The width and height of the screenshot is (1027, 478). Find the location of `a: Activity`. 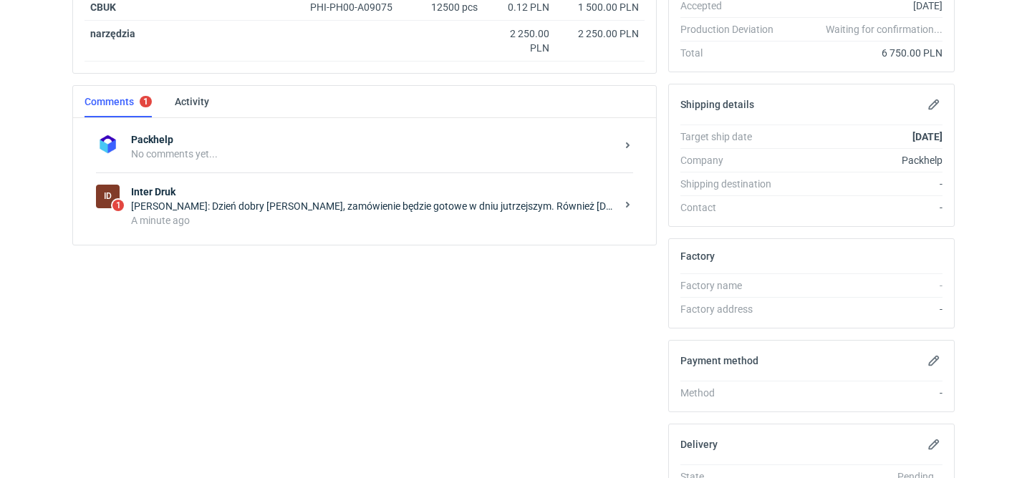

a: Activity is located at coordinates (192, 102).